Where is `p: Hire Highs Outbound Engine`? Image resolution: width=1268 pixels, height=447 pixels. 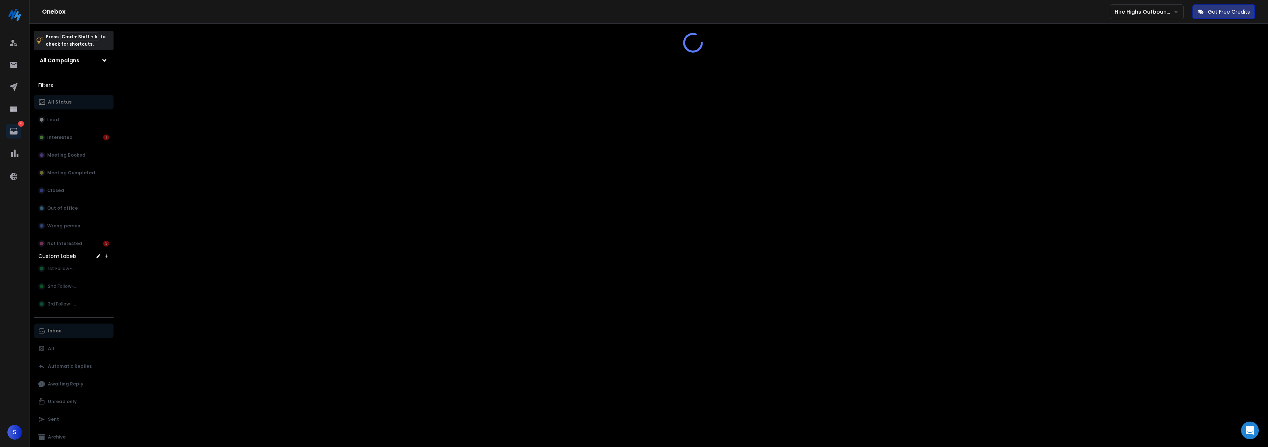 p: Hire Highs Outbound Engine is located at coordinates (1144, 12).